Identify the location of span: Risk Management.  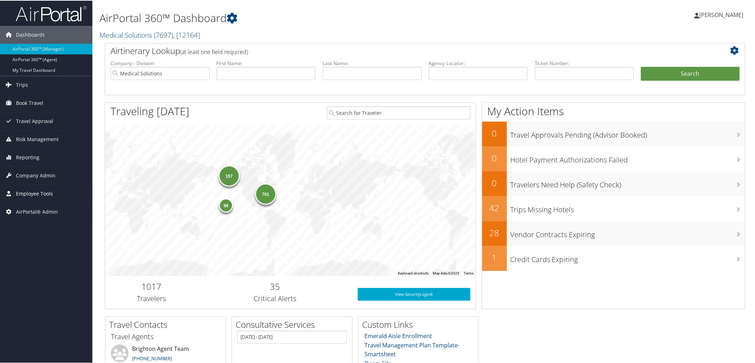
(37, 138).